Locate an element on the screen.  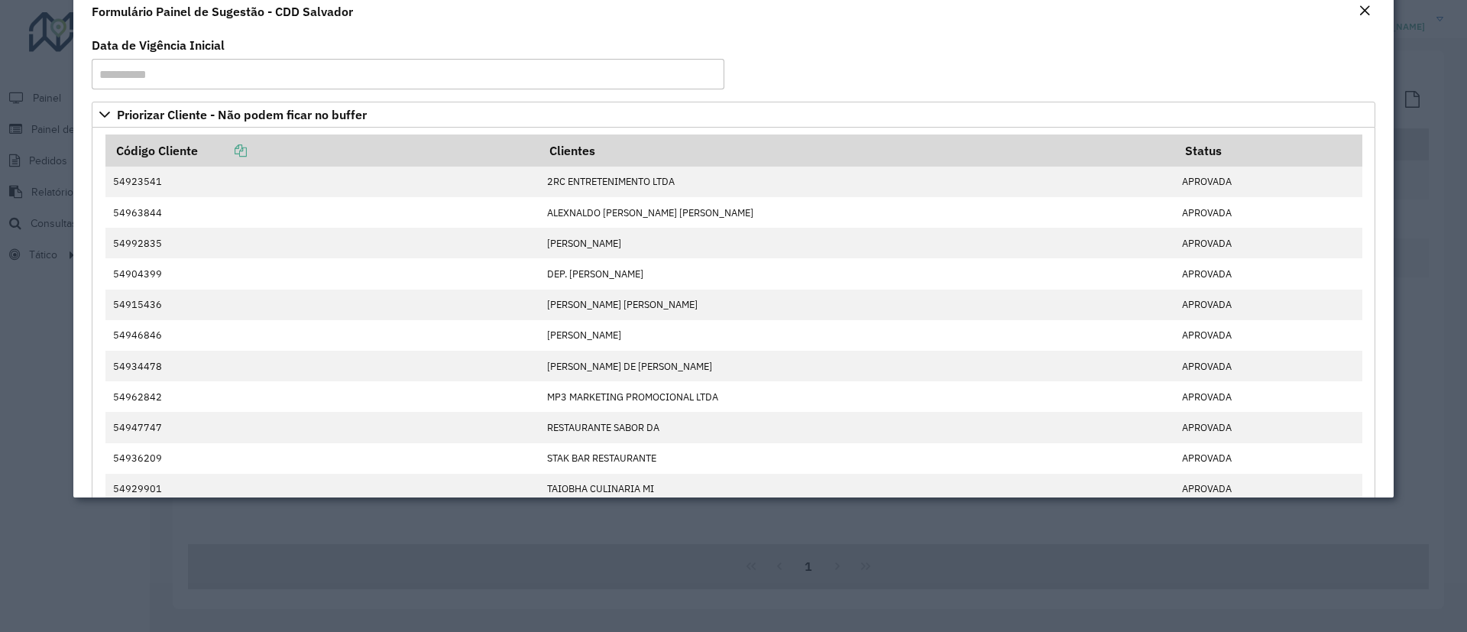
th: Clientes is located at coordinates (857, 151).